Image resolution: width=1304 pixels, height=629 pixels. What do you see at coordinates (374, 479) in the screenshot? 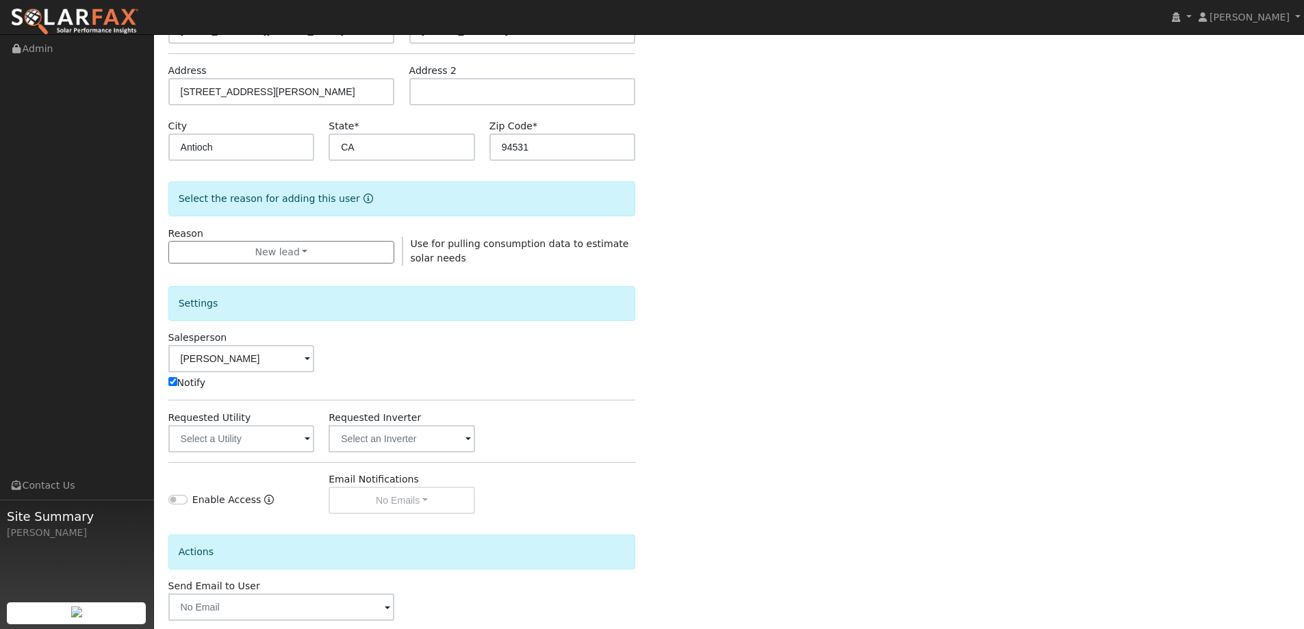
I see `label: Email Notifications` at bounding box center [374, 479].